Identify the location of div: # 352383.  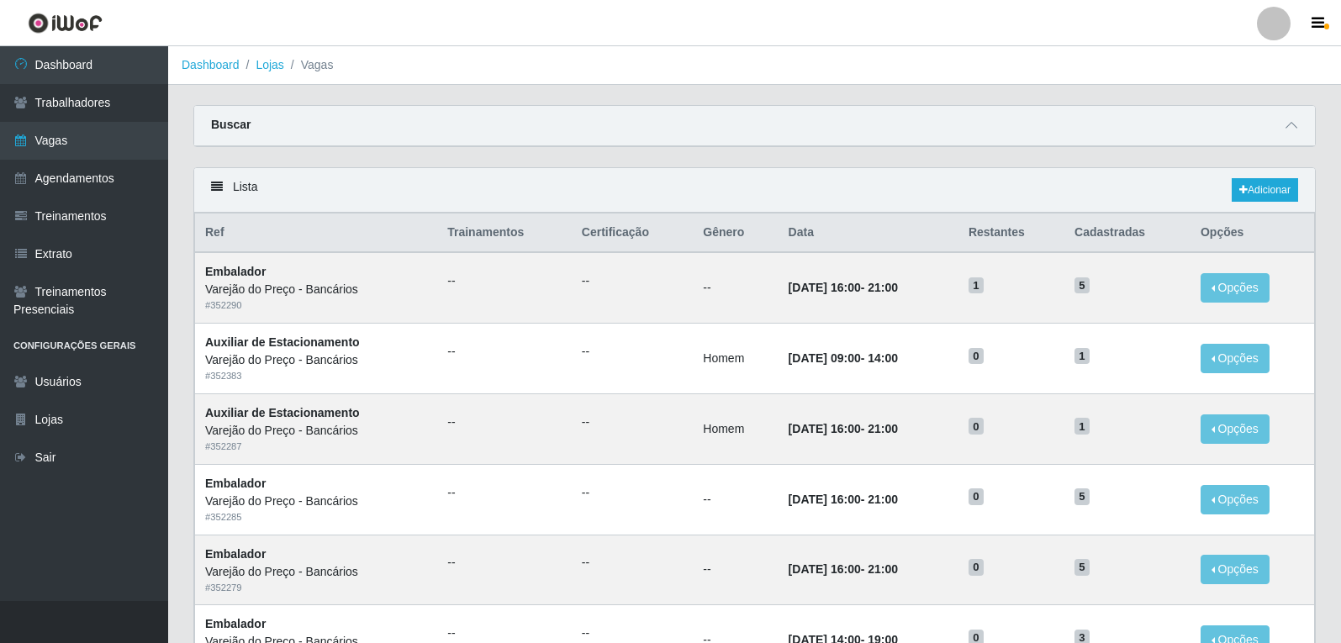
(316, 376).